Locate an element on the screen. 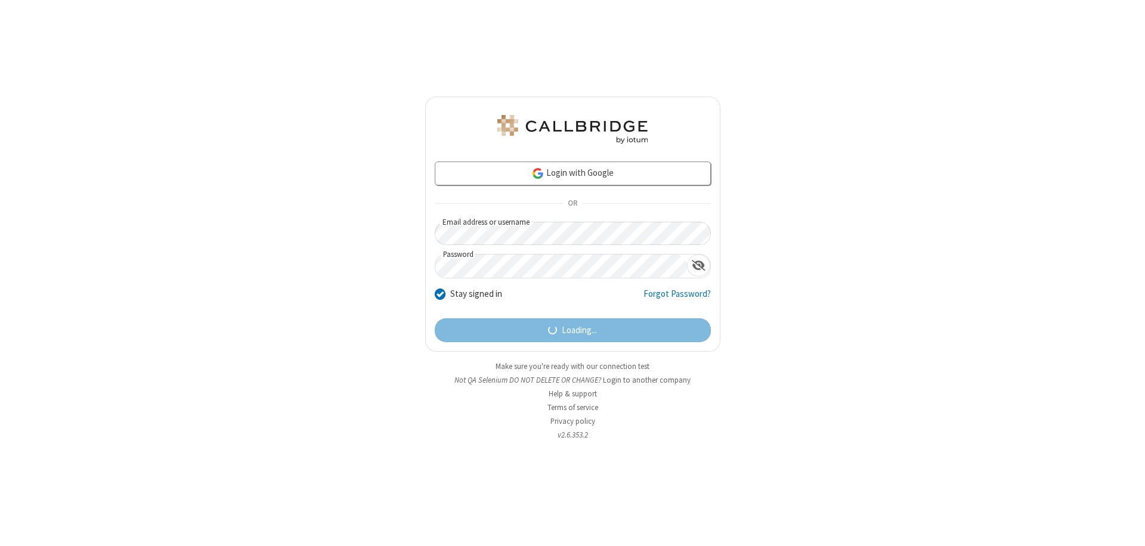 This screenshot has width=1145, height=546. button: Login to another company is located at coordinates (646, 380).